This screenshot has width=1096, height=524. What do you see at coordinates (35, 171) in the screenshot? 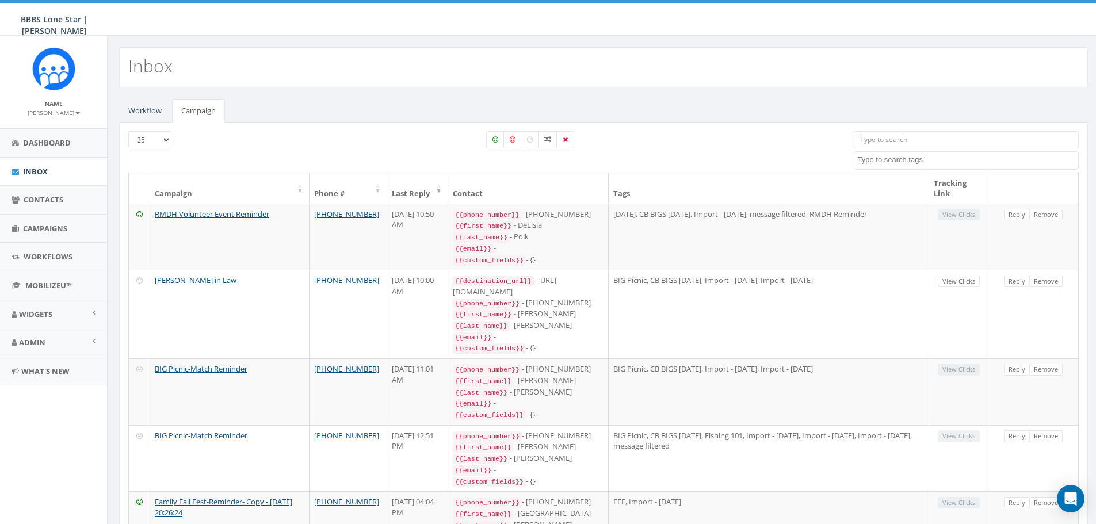
I see `span: Inbox` at bounding box center [35, 171].